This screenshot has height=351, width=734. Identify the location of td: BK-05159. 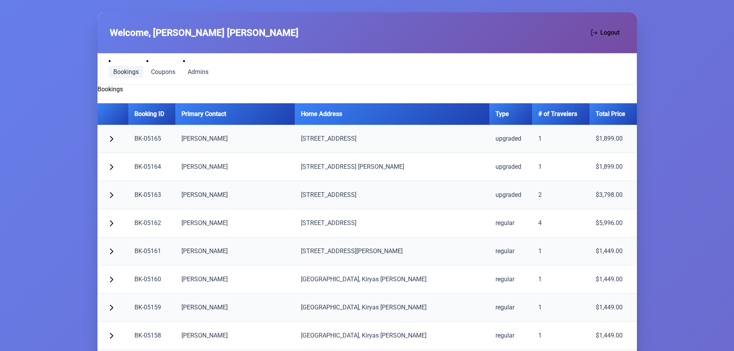
(152, 307).